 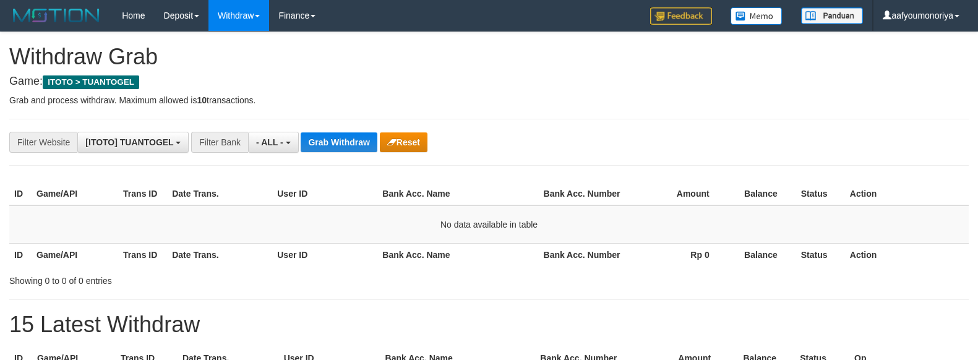 I want to click on button: - ALL -, so click(x=273, y=142).